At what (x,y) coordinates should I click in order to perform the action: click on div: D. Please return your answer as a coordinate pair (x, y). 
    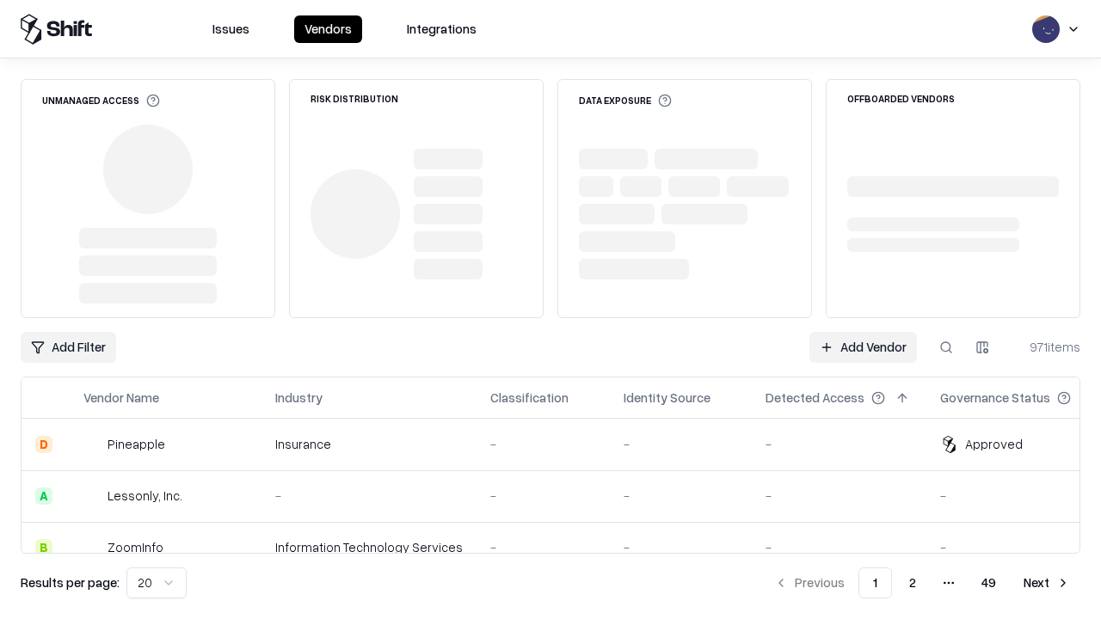
    Looking at the image, I should click on (44, 445).